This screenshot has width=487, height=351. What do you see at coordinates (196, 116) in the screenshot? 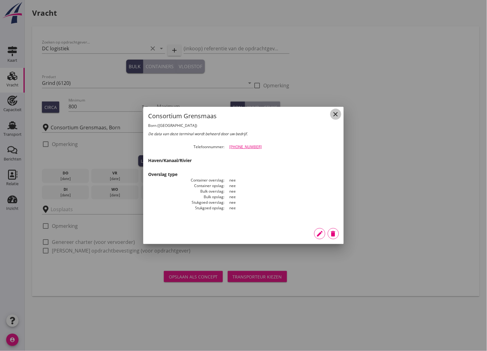
I see `h1: Consortium Grensmaas` at bounding box center [196, 116].